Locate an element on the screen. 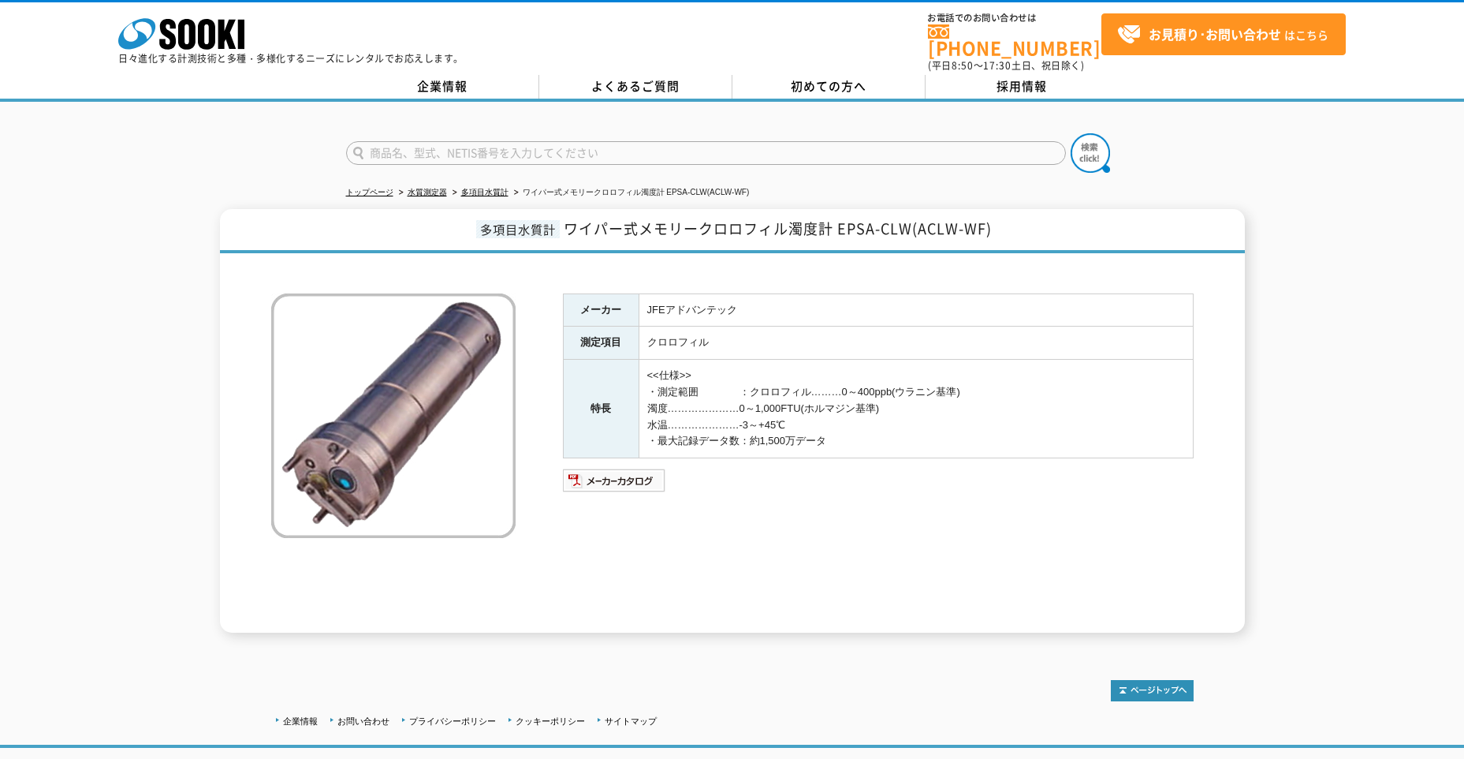 The width and height of the screenshot is (1464, 759). span: お電話でのお問い合わせは is located at coordinates (1015, 18).